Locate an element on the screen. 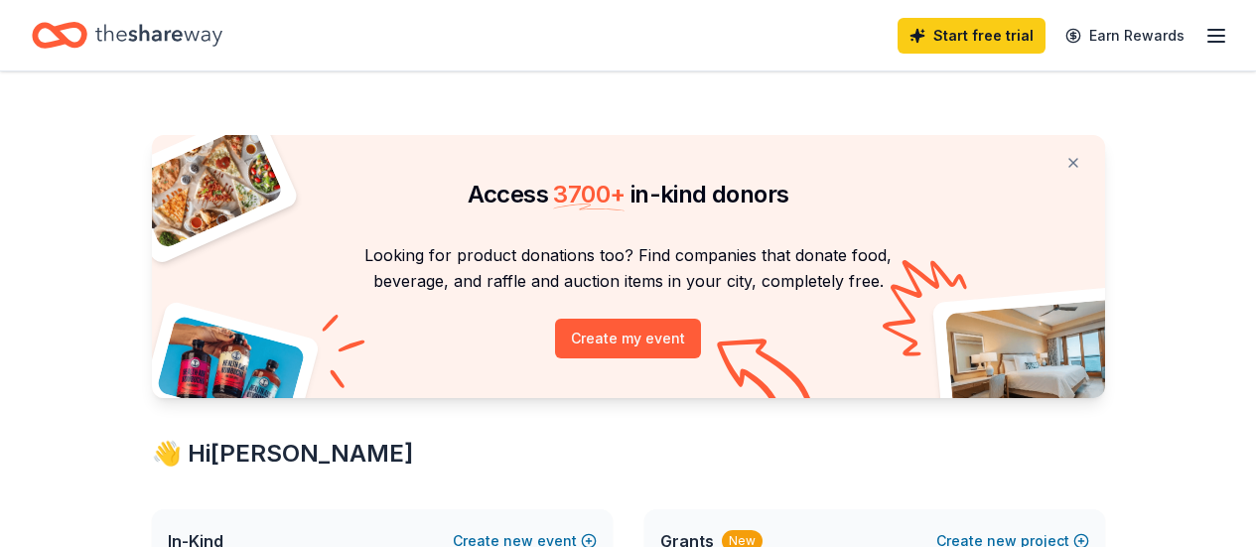  a: Start free trial is located at coordinates (971, 36).